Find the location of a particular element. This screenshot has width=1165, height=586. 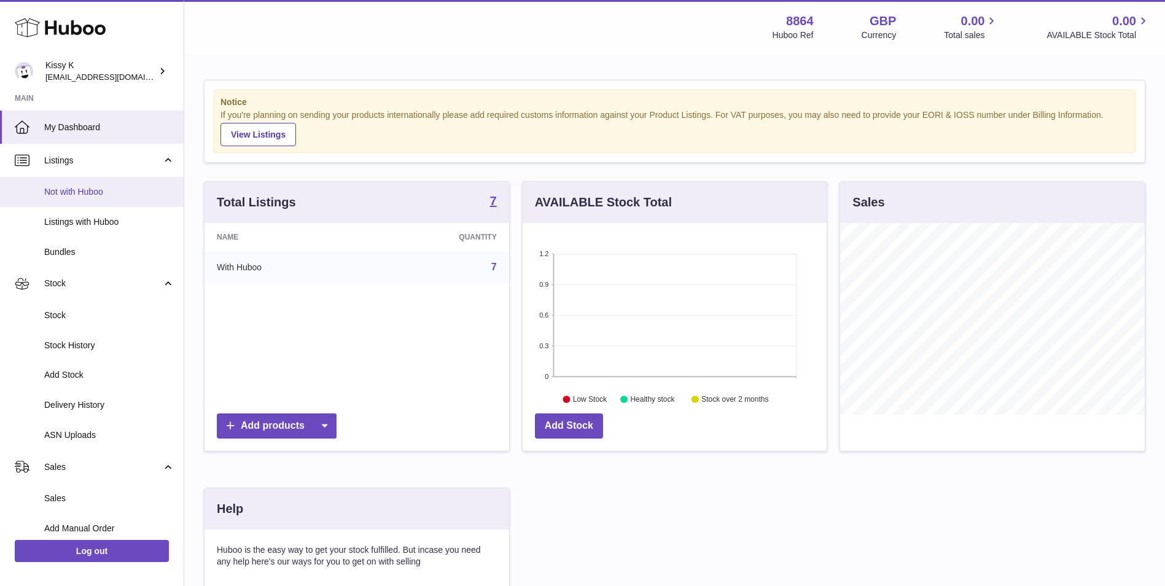

text: 1.2 is located at coordinates (543, 254).